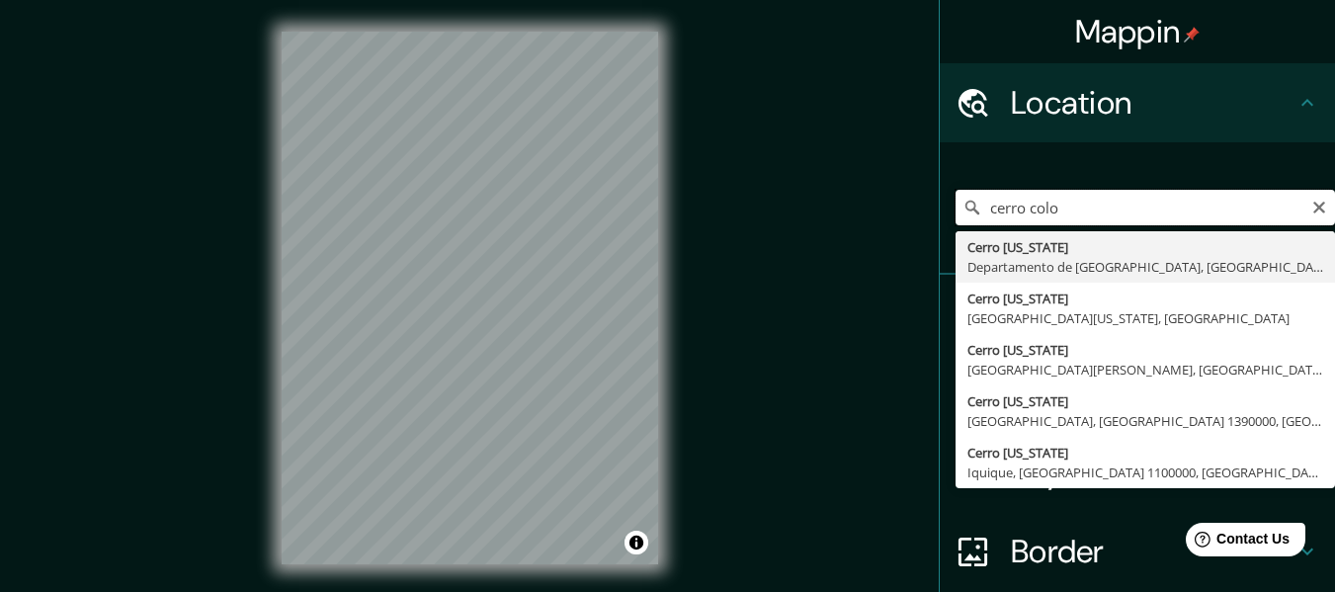  I want to click on h4: Mappin, so click(1138, 32).